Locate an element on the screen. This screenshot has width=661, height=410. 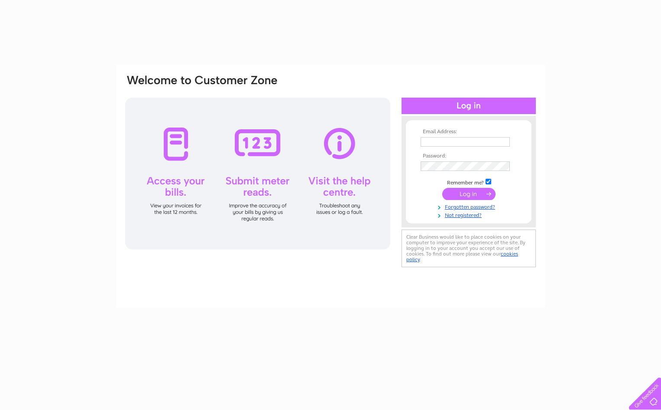
th: Password: is located at coordinates (469, 156).